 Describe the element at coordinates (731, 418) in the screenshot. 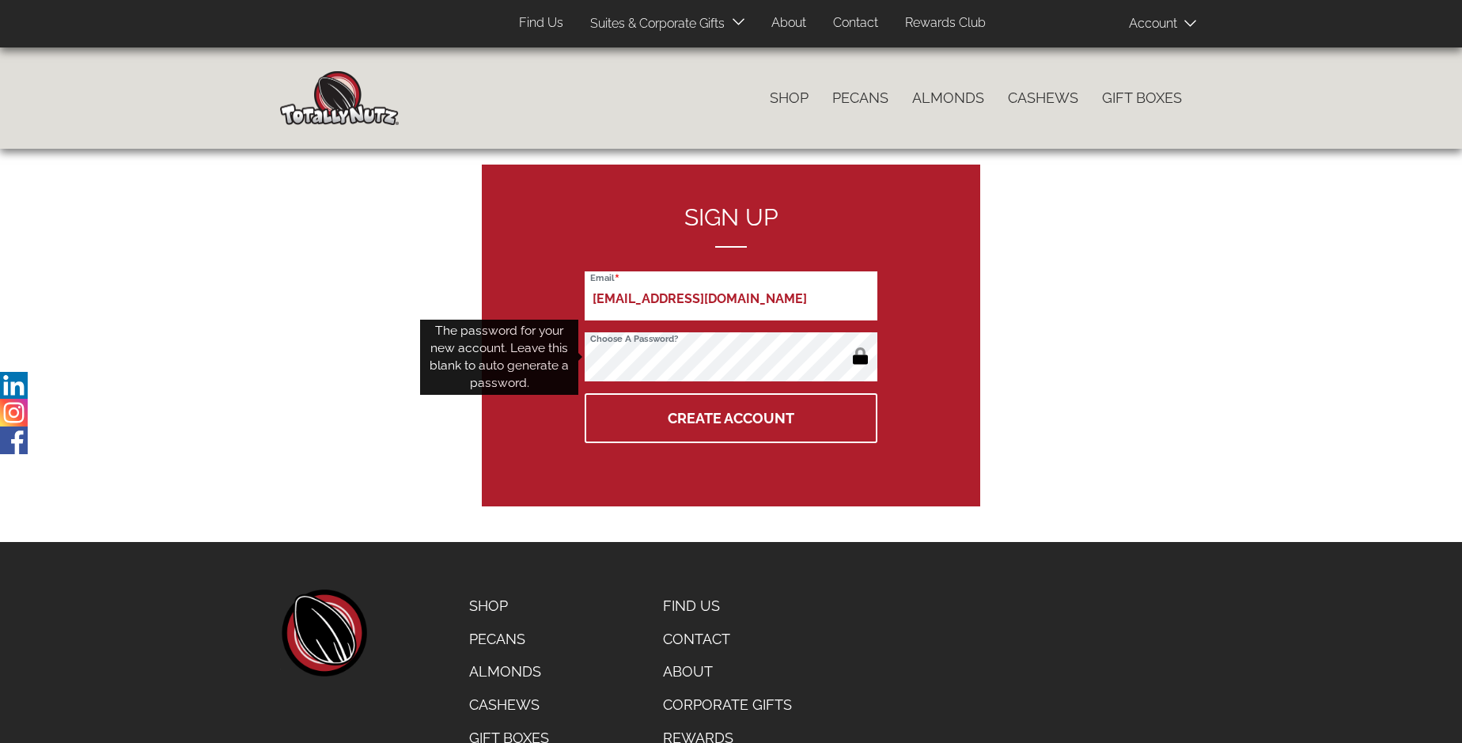

I see `button: Create Account` at that location.